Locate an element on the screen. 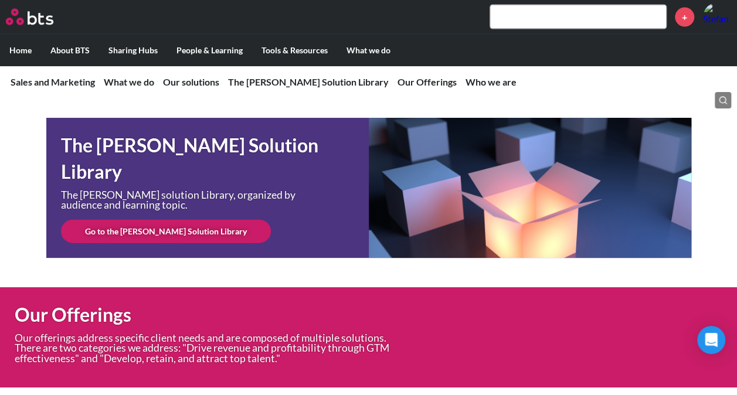  img: BTS Logo is located at coordinates (29, 17).